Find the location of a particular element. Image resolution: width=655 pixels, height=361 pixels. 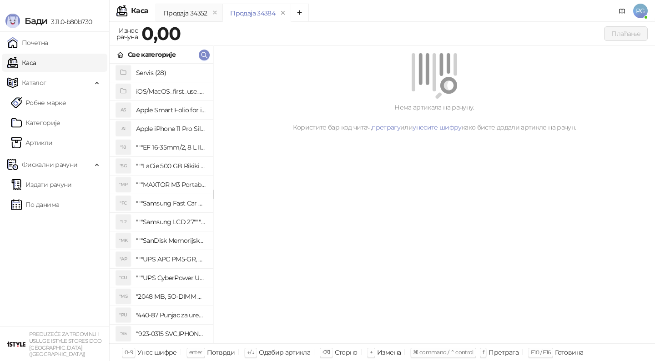

div: Сторно is located at coordinates (346, 353).